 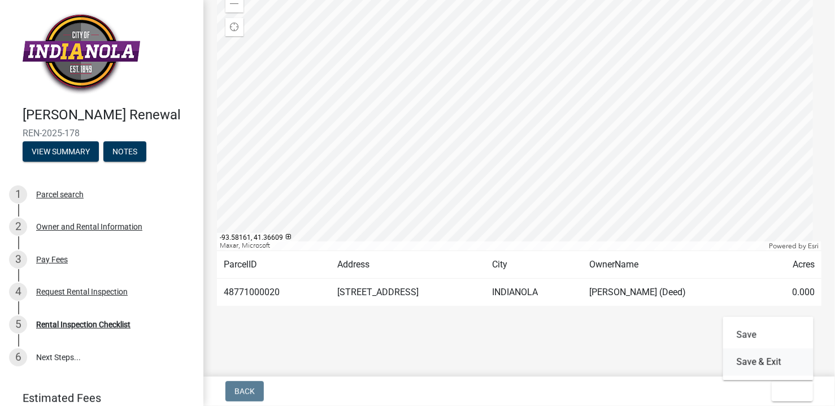 What do you see at coordinates (274, 292) in the screenshot?
I see `td: 48771000020` at bounding box center [274, 292].